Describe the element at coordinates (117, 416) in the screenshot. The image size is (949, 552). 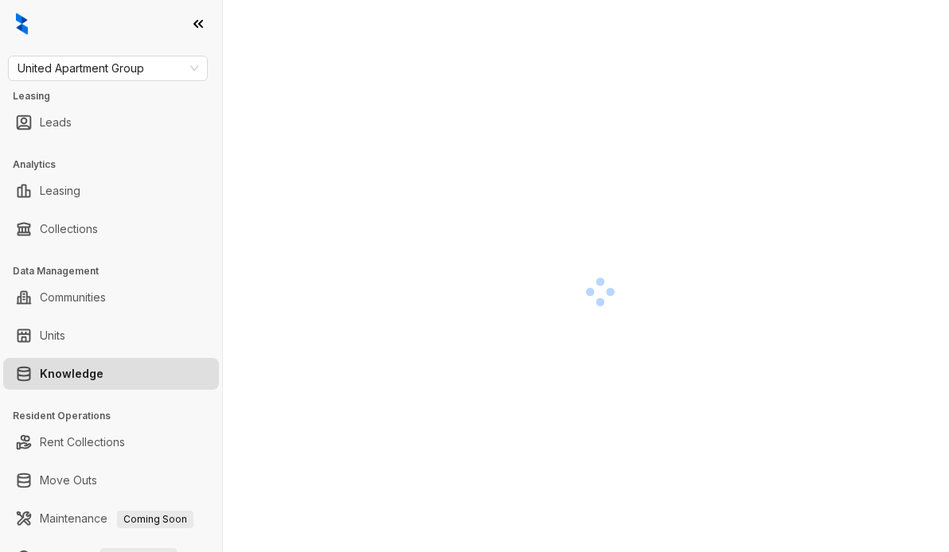
I see `h3: Resident Operations` at that location.